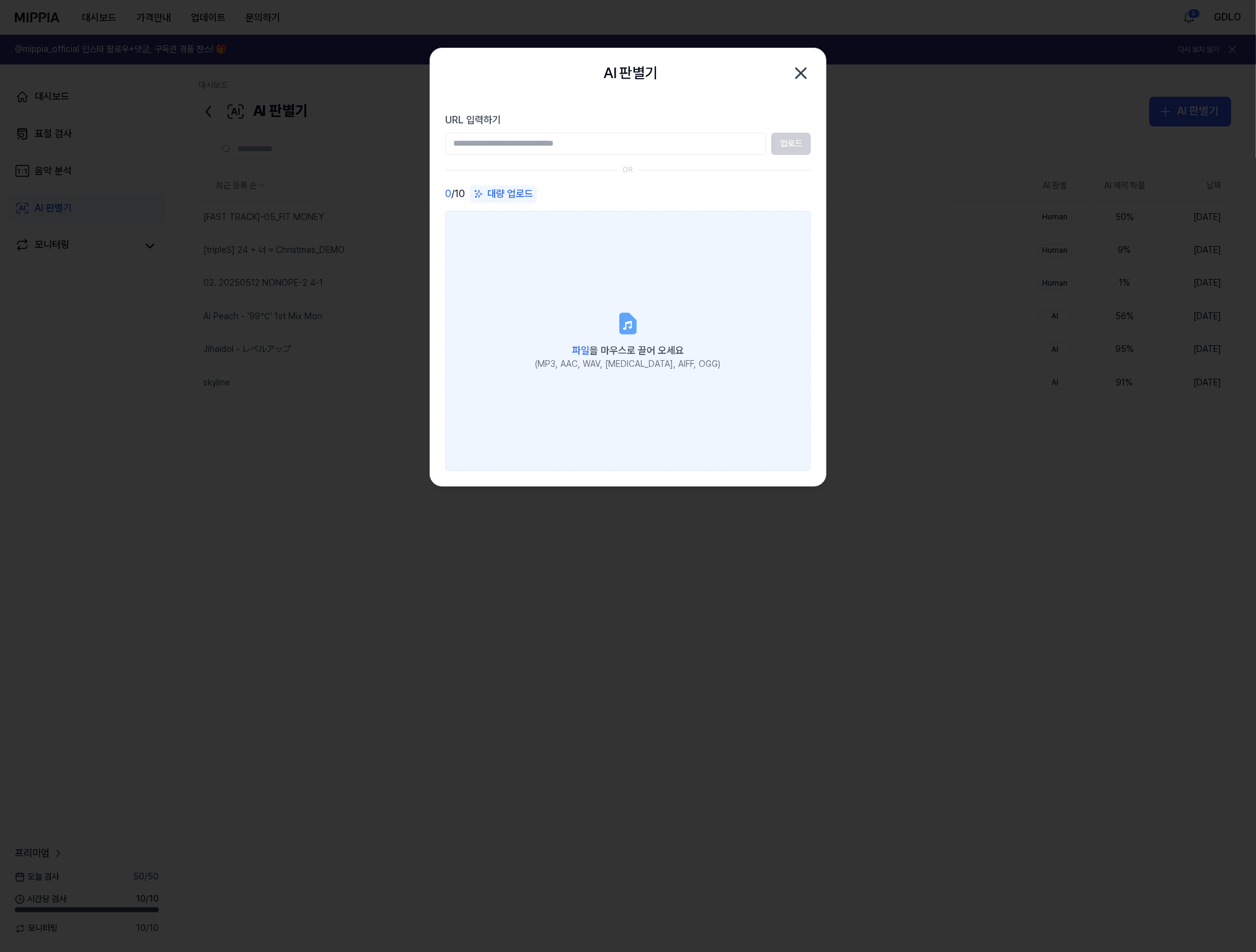  What do you see at coordinates (581, 350) in the screenshot?
I see `span: 파일` at bounding box center [581, 350].